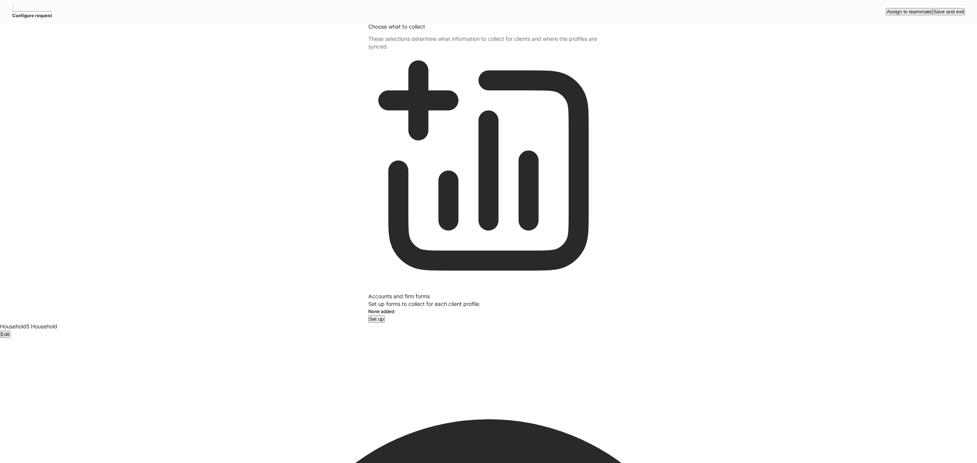 The width and height of the screenshot is (977, 463). What do you see at coordinates (948, 11) in the screenshot?
I see `div: Save and exit` at bounding box center [948, 11].